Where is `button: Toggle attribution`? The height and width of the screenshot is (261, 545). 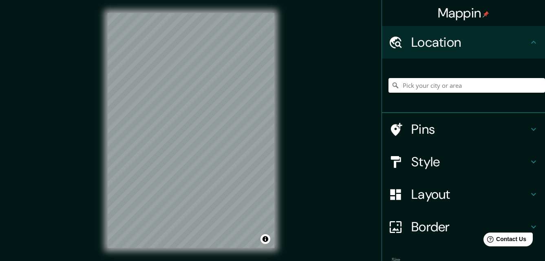 button: Toggle attribution is located at coordinates (265, 239).